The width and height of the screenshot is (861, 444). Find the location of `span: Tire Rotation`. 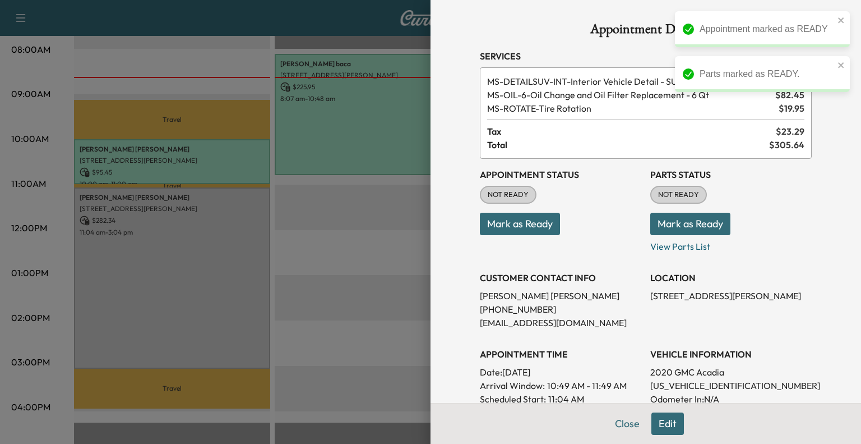

span: Tire Rotation is located at coordinates (631, 108).